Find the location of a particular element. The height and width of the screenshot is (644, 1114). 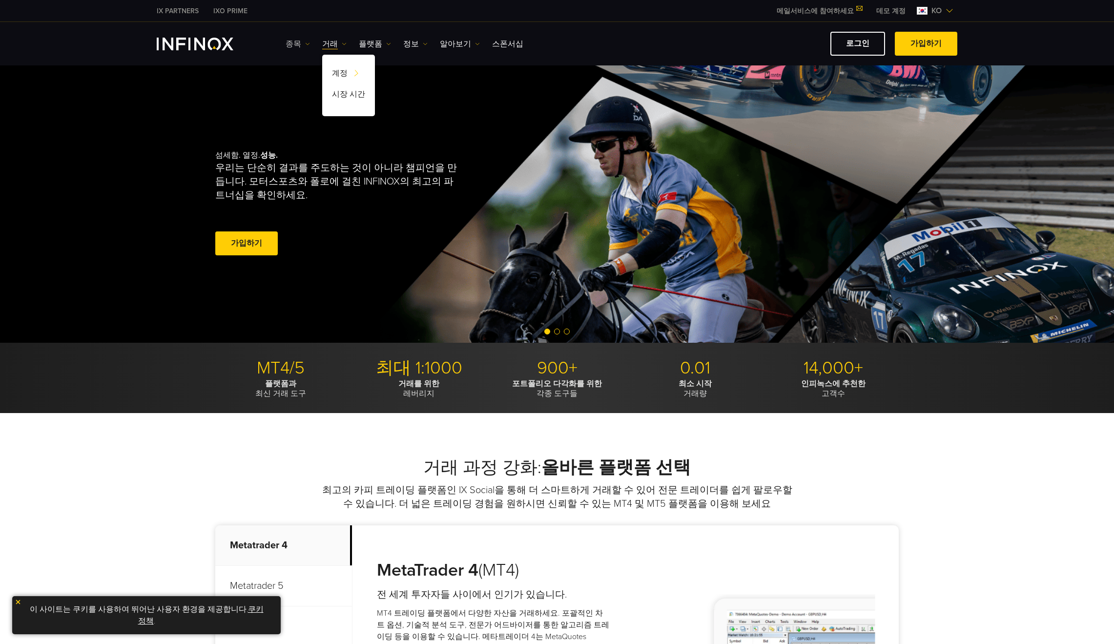

span: Go to slide 3 is located at coordinates (567, 332).